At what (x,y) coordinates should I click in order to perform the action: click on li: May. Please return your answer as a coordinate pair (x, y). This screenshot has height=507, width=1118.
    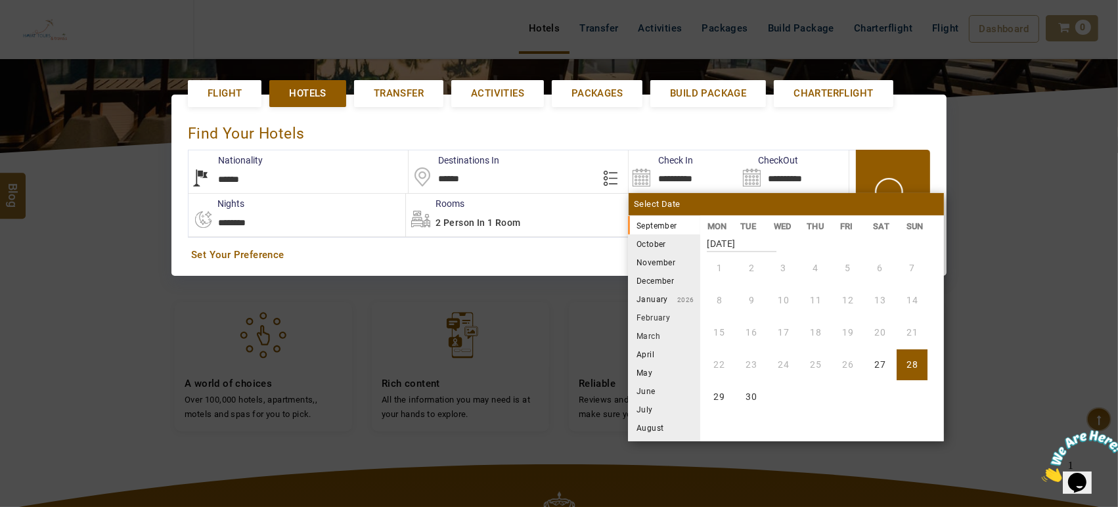
    Looking at the image, I should click on (664, 372).